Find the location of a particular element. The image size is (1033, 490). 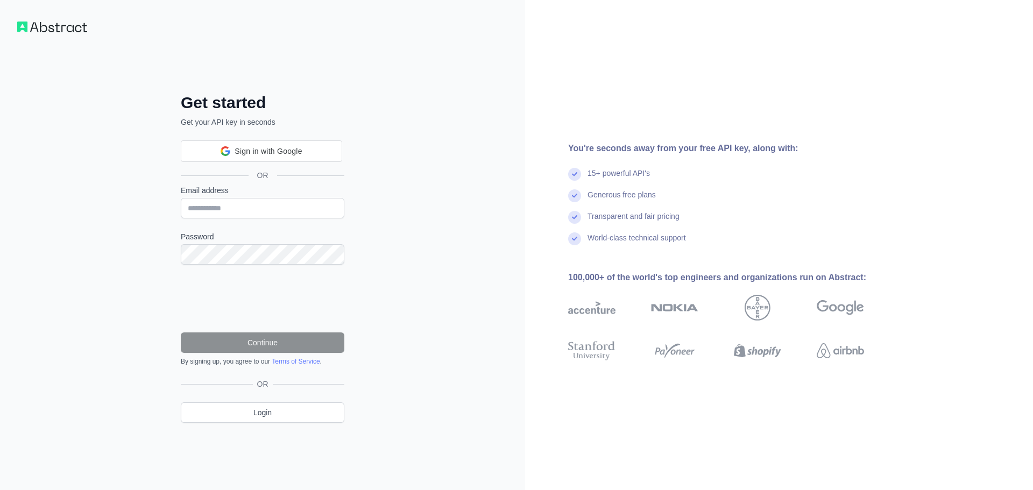

a: Terms of Service is located at coordinates (295, 361).